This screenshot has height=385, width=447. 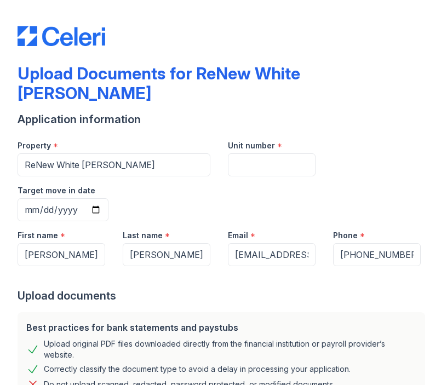 I want to click on div: Upload original PDF files downloaded directly from the financial institution or payroll provider’..., so click(x=230, y=349).